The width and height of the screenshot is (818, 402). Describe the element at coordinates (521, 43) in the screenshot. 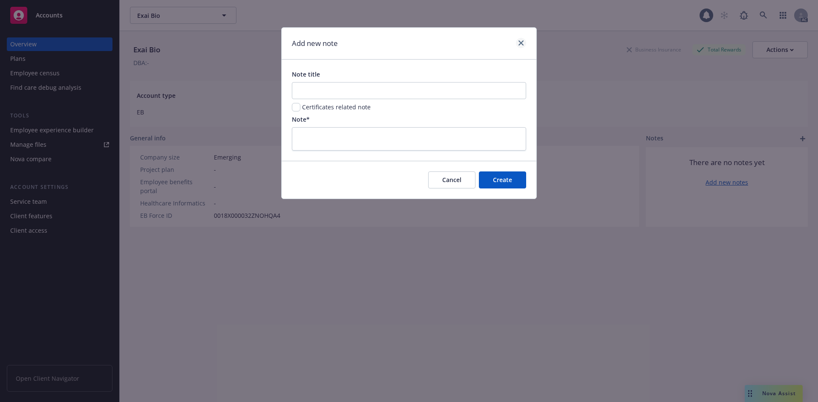

I see `a: close` at that location.